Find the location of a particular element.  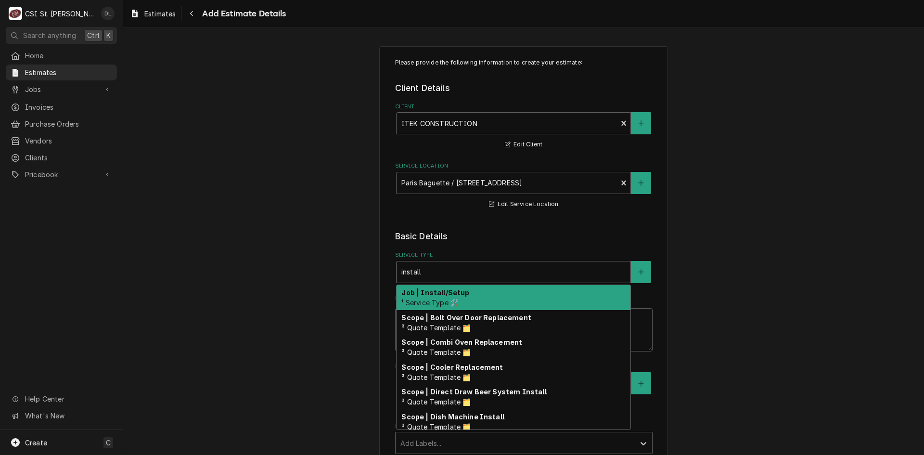

div: Reason For Call is located at coordinates (524, 323).